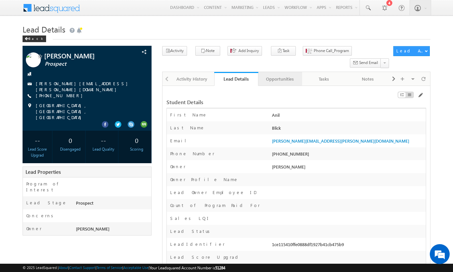 The image size is (453, 272). What do you see at coordinates (82, 267) in the screenshot?
I see `a: Contact Support` at bounding box center [82, 267].